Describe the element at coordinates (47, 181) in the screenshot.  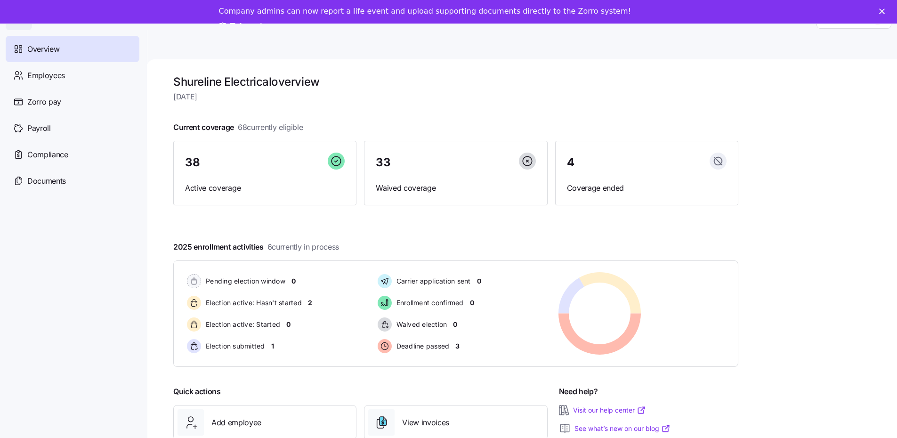
I see `span: Documents` at that location.